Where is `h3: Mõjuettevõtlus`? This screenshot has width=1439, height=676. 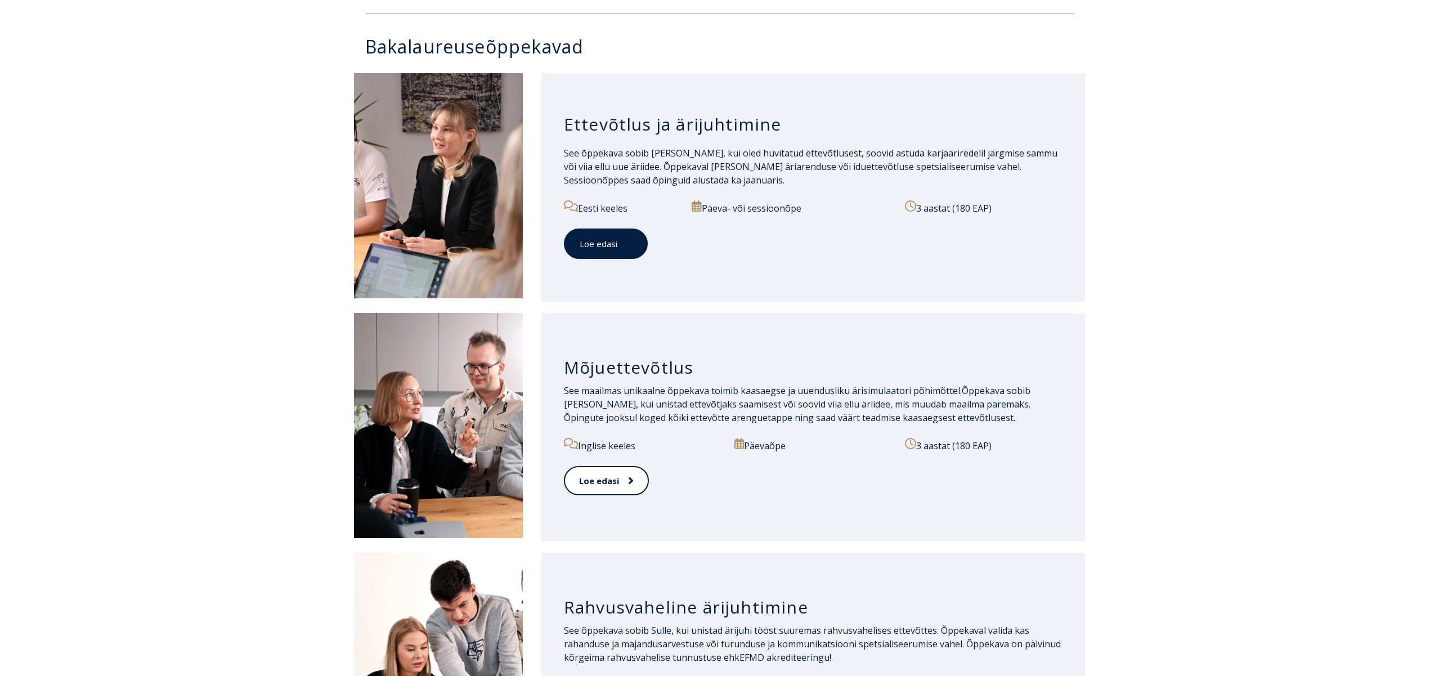
h3: Mõjuettevõtlus is located at coordinates (813, 368).